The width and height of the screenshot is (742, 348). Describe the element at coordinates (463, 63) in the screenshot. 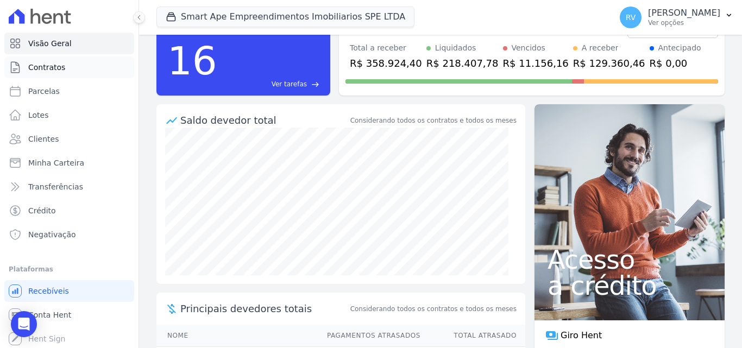

I see `div: R$ 218.407,78` at that location.